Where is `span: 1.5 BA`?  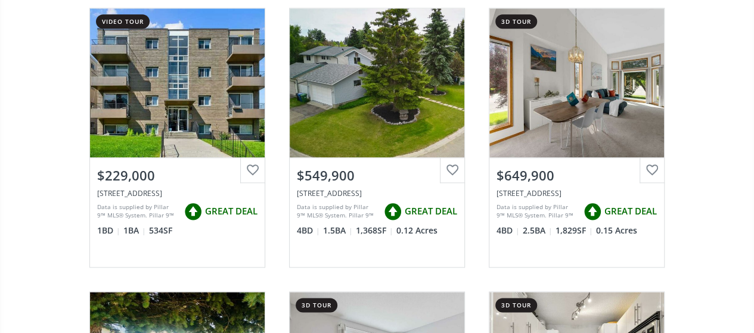
span: 1.5 BA is located at coordinates (338, 231).